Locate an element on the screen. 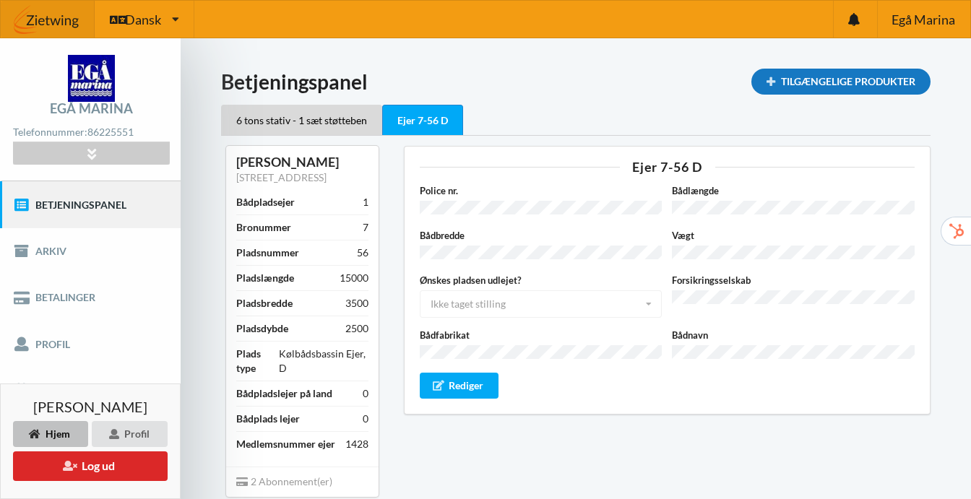  img: logo is located at coordinates (91, 78).